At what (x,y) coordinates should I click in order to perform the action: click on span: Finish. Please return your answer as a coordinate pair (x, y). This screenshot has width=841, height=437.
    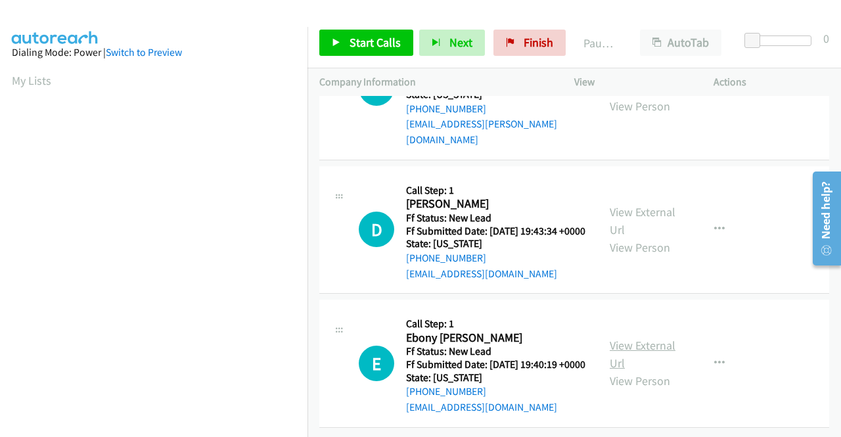
    Looking at the image, I should click on (538, 42).